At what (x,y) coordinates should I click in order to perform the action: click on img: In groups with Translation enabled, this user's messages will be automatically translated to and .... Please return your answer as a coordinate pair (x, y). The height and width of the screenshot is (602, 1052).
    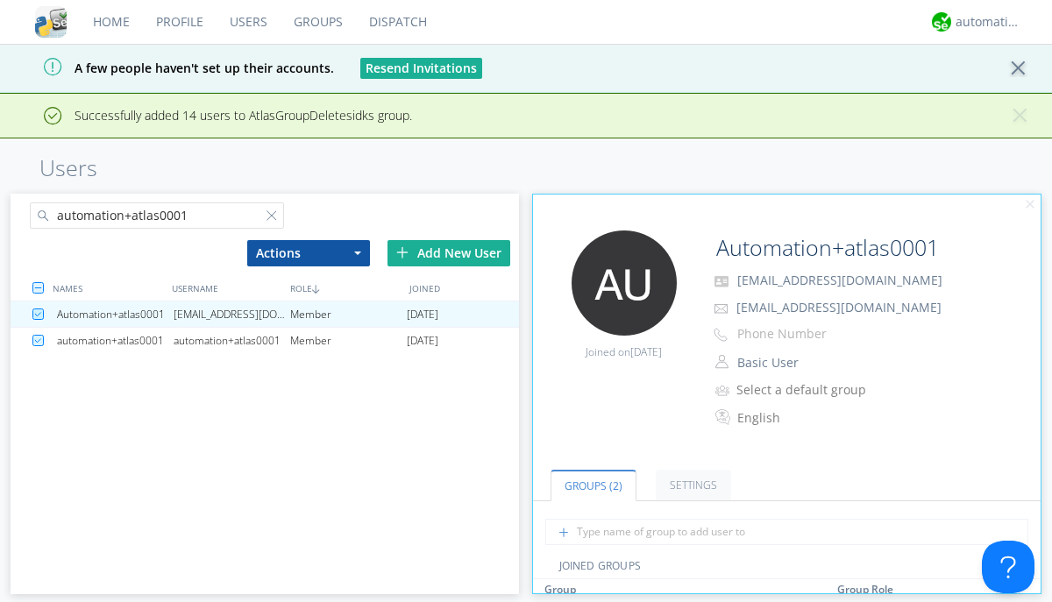
    Looking at the image, I should click on (724, 417).